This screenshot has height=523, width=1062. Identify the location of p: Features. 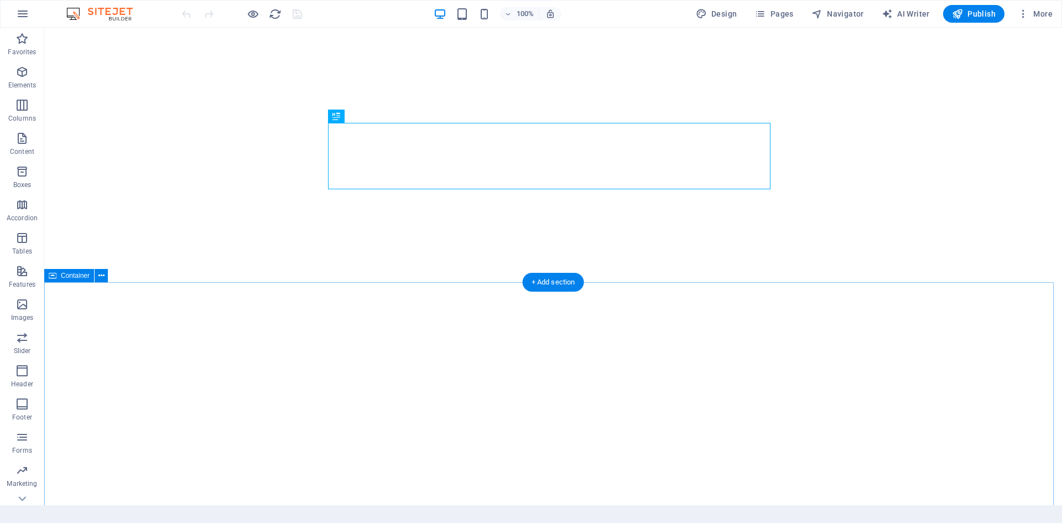
(22, 284).